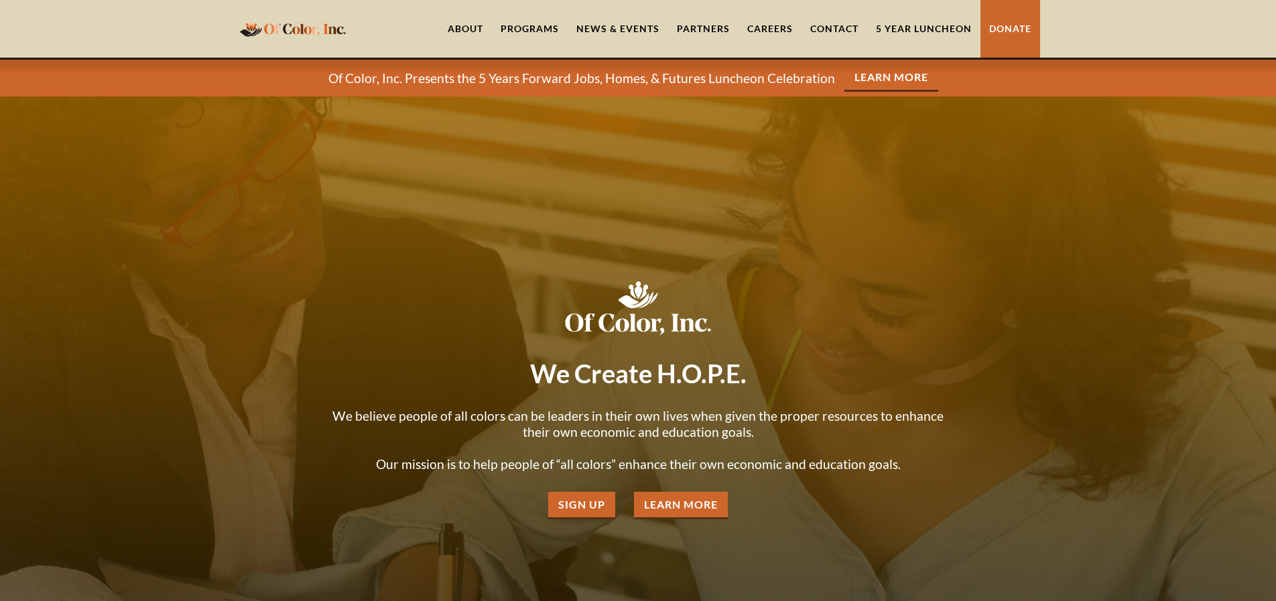  What do you see at coordinates (638, 373) in the screenshot?
I see `strong: We Create H.O.P.E.` at bounding box center [638, 373].